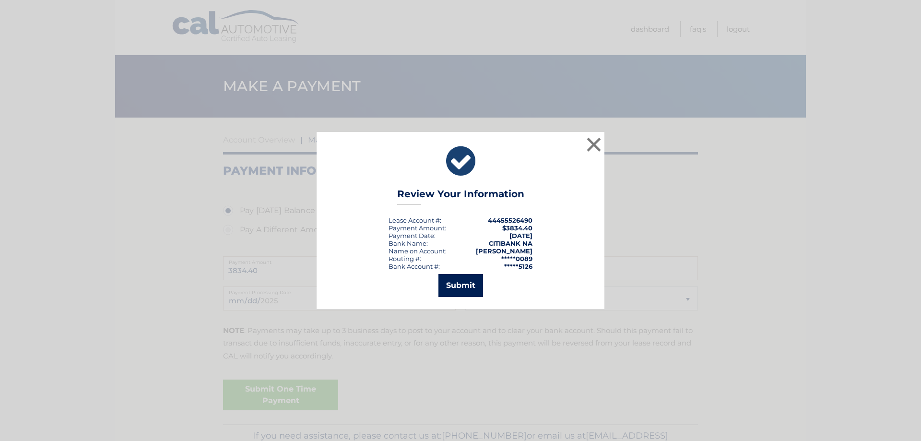  Describe the element at coordinates (511, 243) in the screenshot. I see `strong: CITIBANK NA` at that location.